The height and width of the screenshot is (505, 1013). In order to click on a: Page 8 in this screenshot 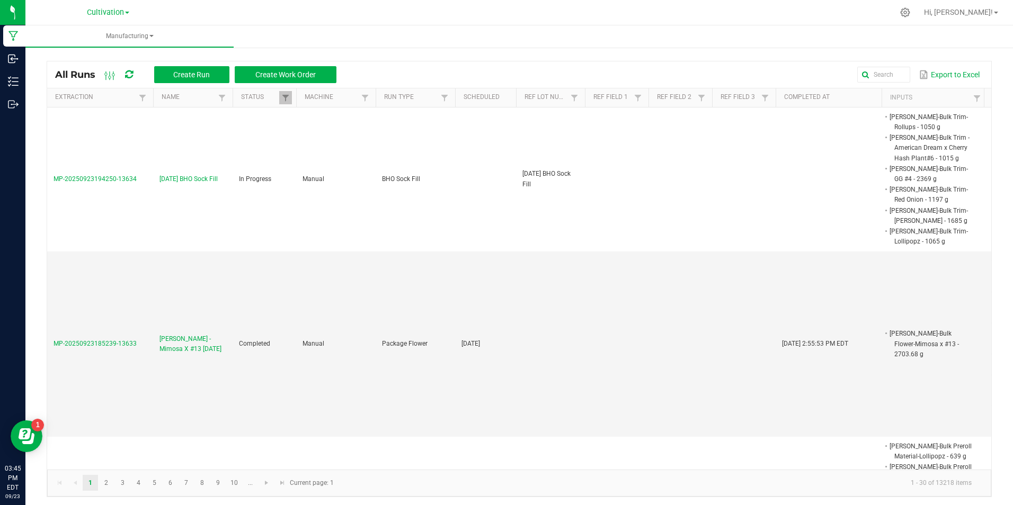, I will do `click(202, 483)`.